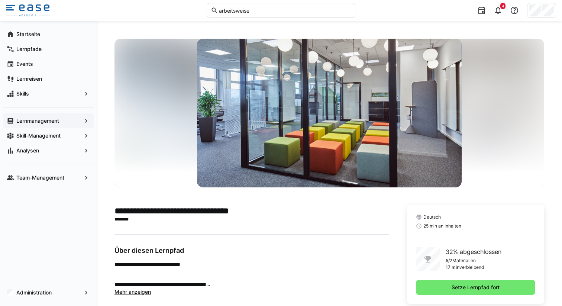 This screenshot has height=306, width=562. What do you see at coordinates (476, 287) in the screenshot?
I see `button: Setze Lernpfad fort` at bounding box center [476, 287].